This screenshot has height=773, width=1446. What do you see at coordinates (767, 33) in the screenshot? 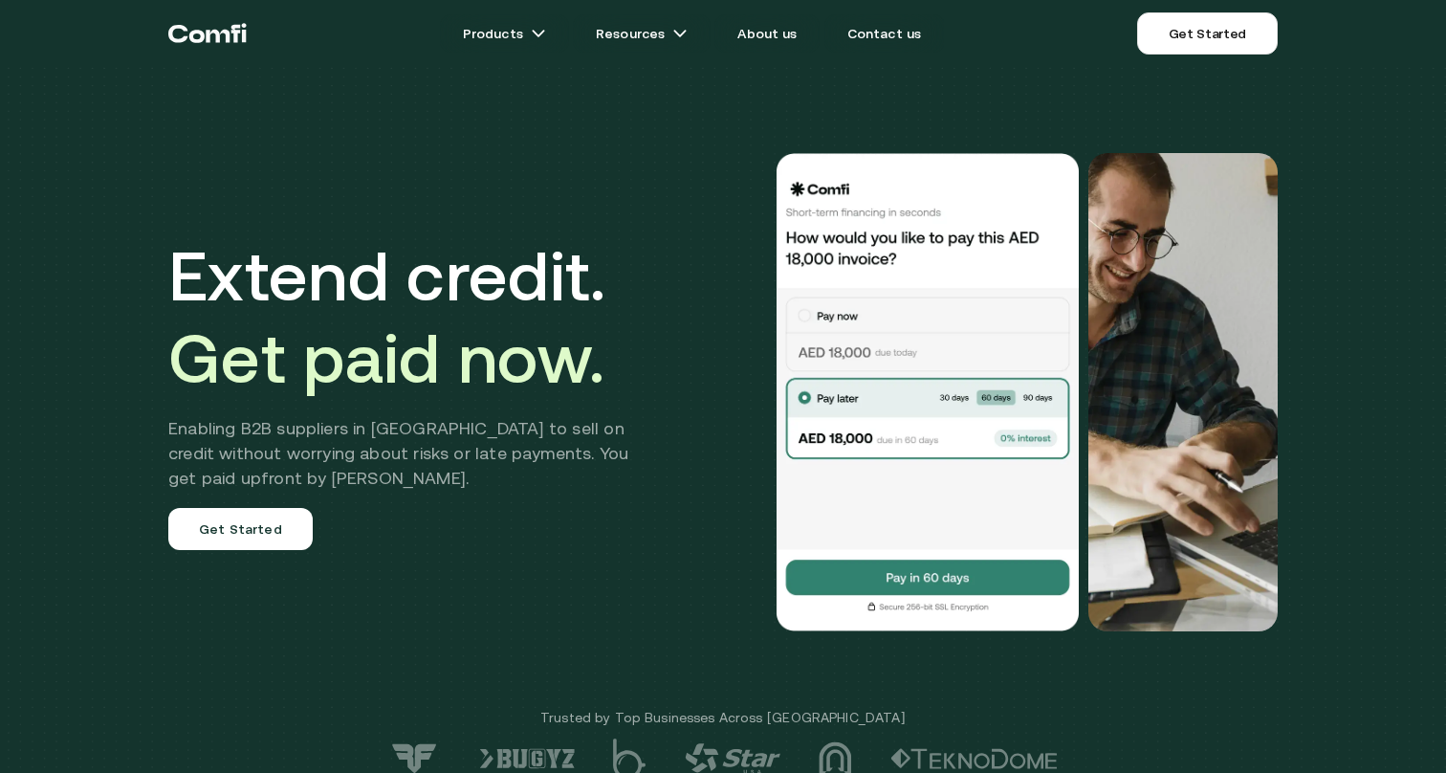
I see `a: About us` at bounding box center [767, 33].